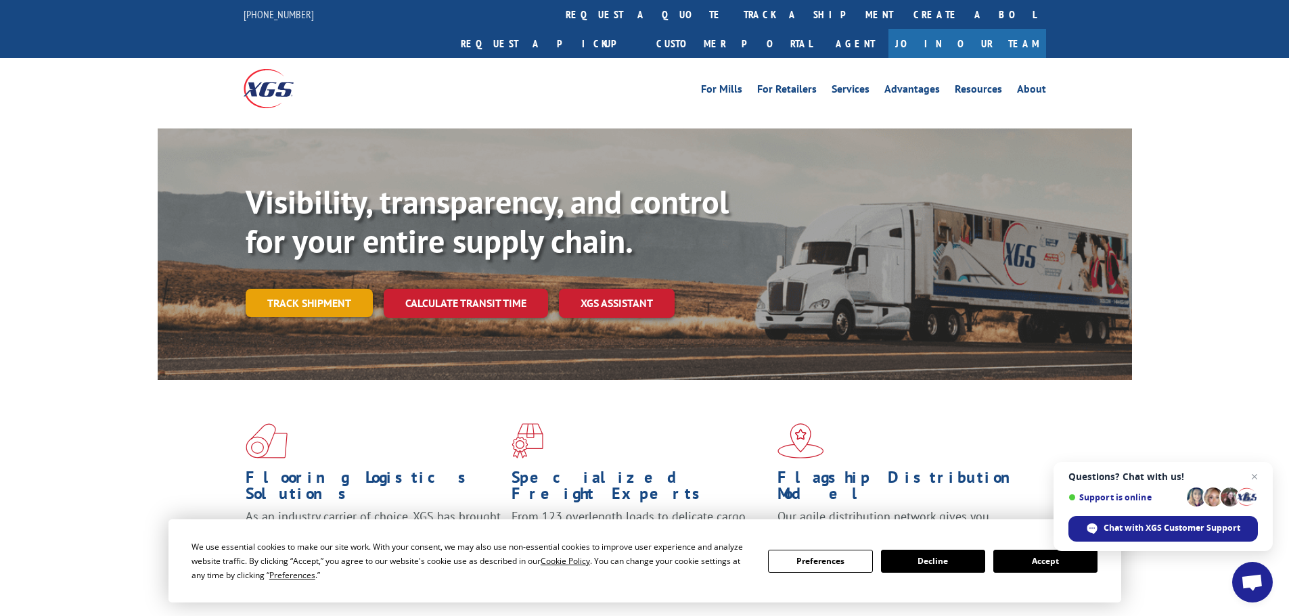  What do you see at coordinates (548, 43) in the screenshot?
I see `a: Request a pickup` at bounding box center [548, 43].